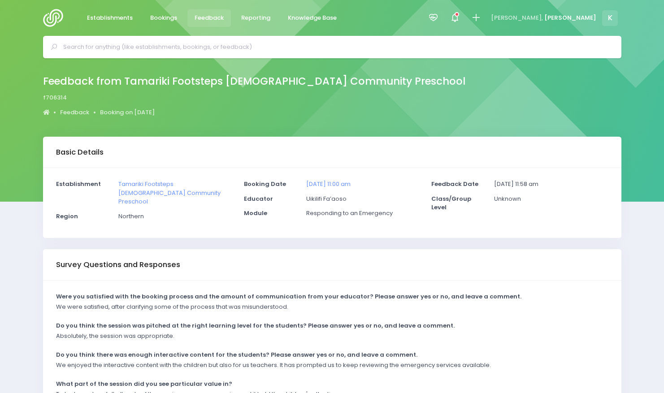  Describe the element at coordinates (551, 199) in the screenshot. I see `p: Unknown` at that location.